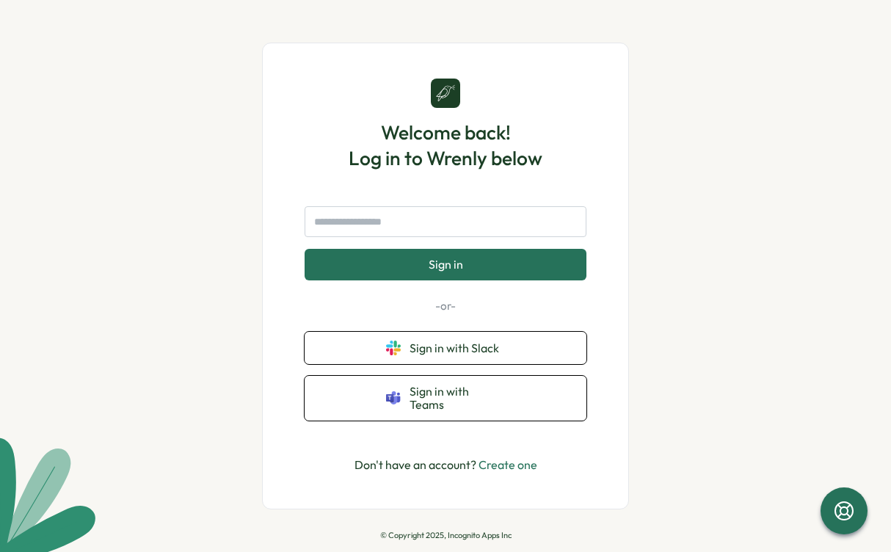  What do you see at coordinates (457, 348) in the screenshot?
I see `span: Sign in with Slack` at bounding box center [457, 348].